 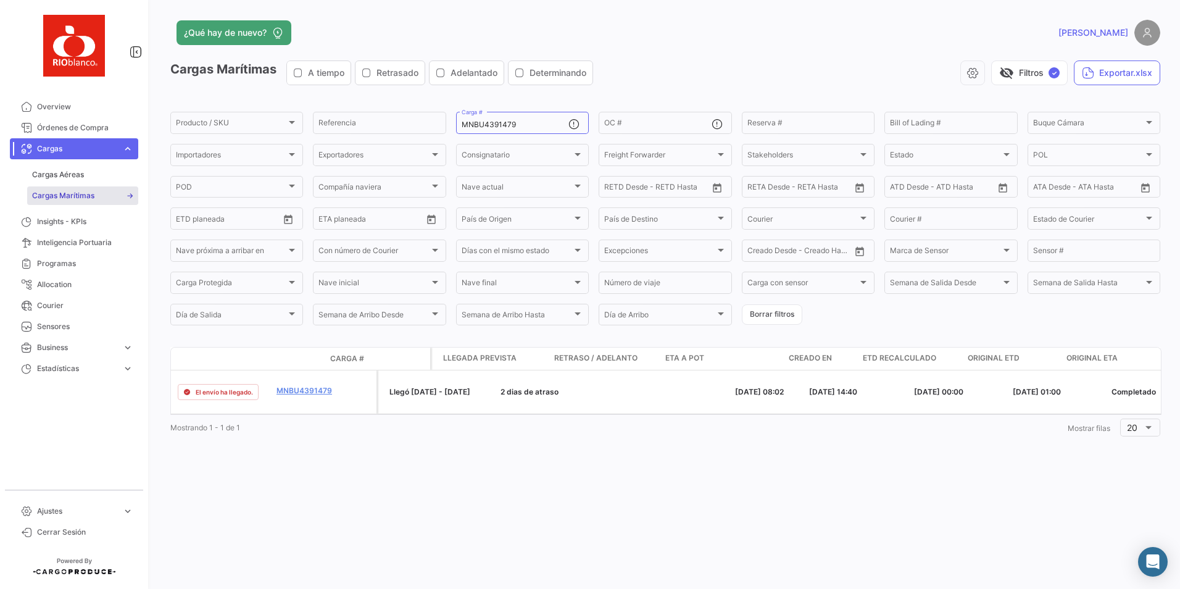 I want to click on span: Órdenes de Compra, so click(x=85, y=128).